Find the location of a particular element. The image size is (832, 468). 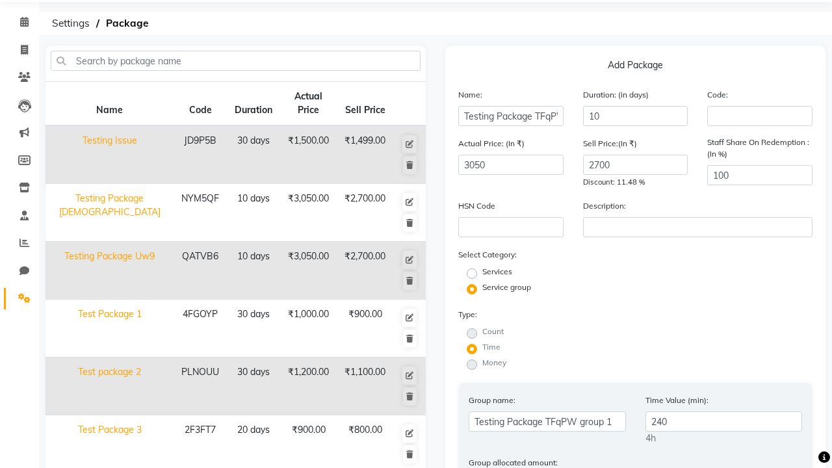

label: Description: is located at coordinates (604, 206).